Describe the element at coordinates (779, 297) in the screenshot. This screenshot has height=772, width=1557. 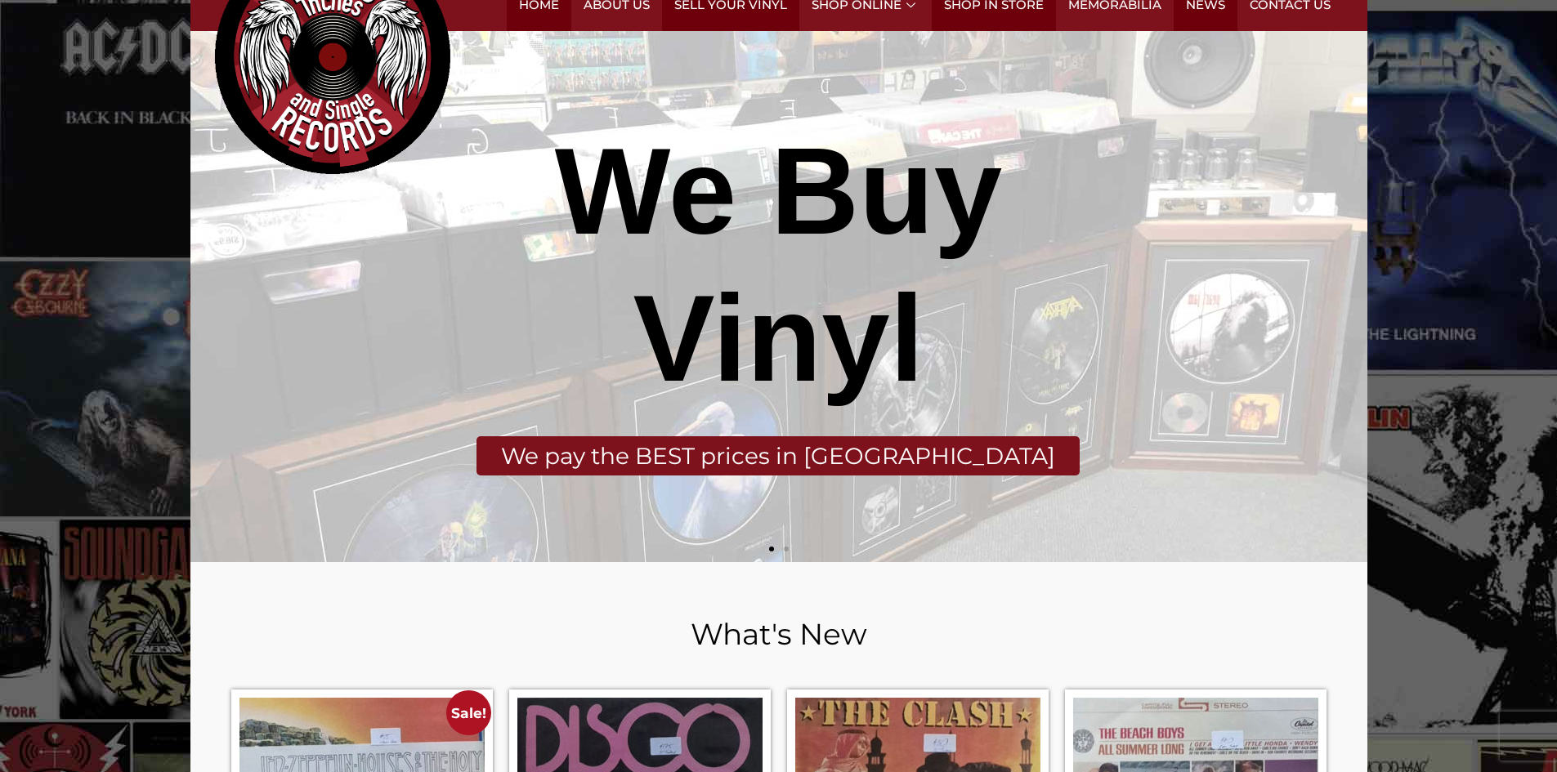
I see `div: Slides` at that location.